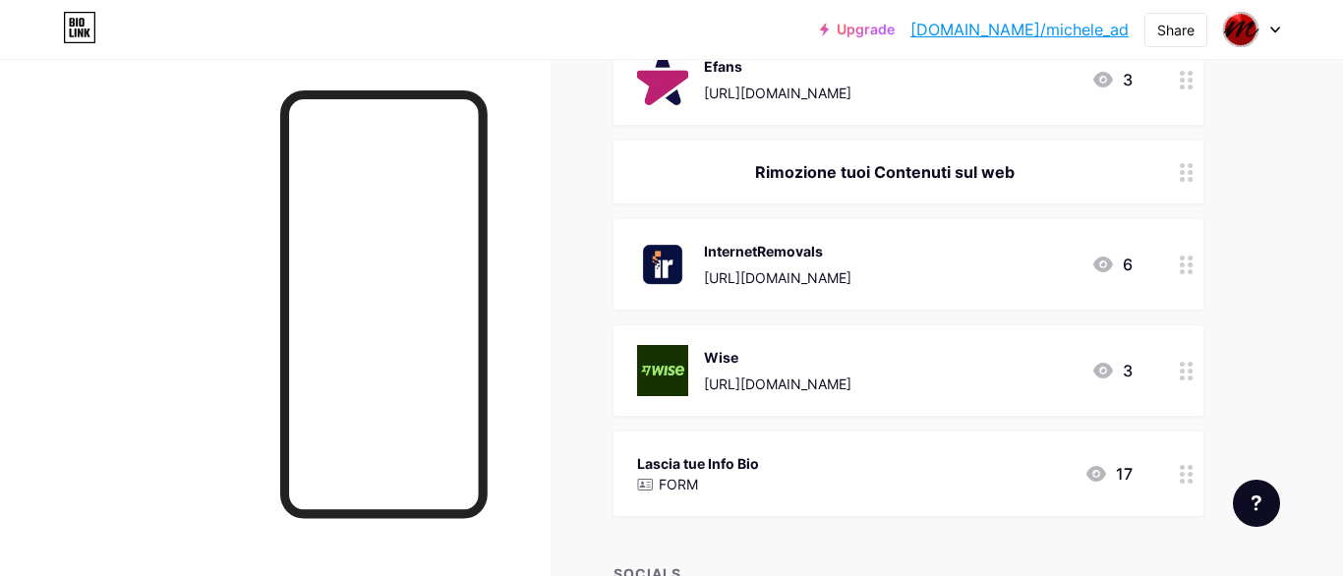 Image resolution: width=1343 pixels, height=576 pixels. I want to click on div: Efans, so click(778, 66).